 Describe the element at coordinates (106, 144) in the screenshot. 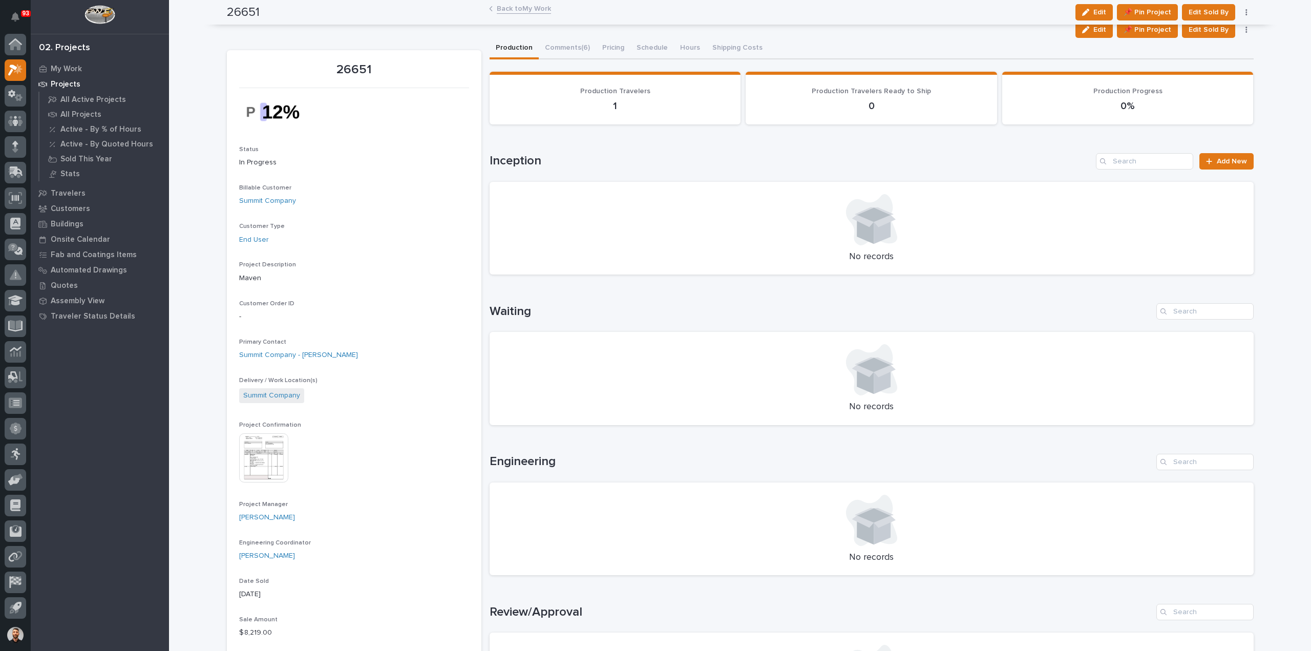

I see `p: Active - By Quoted Hours` at that location.